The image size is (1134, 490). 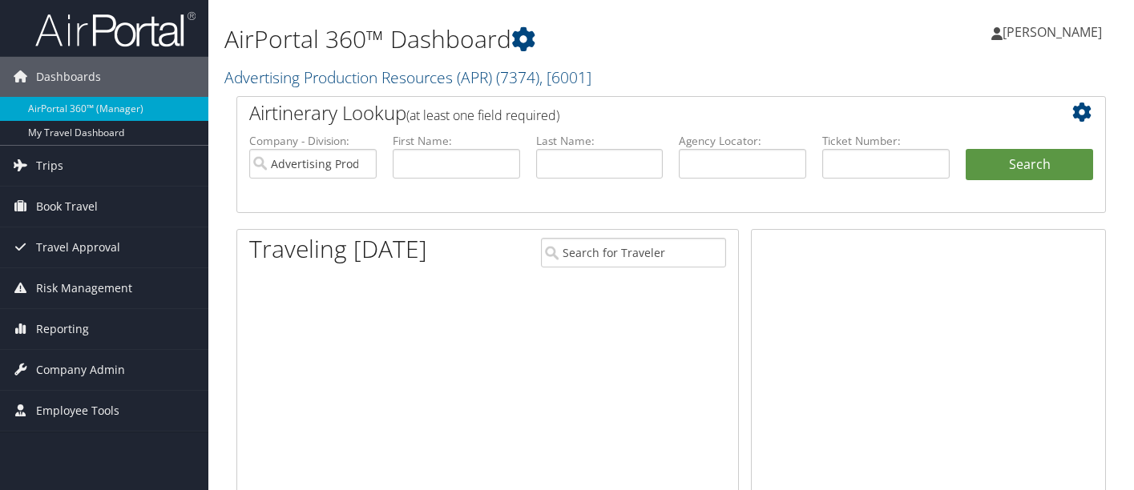 What do you see at coordinates (633, 252) in the screenshot?
I see `input: Search for Traveler` at bounding box center [633, 252].